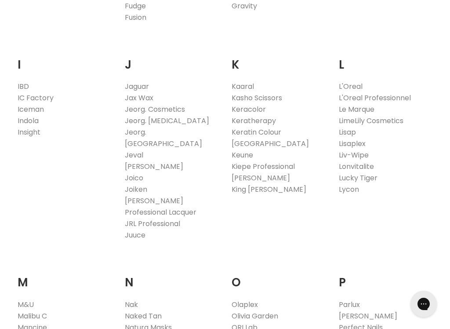 The height and width of the screenshot is (329, 450). Describe the element at coordinates (139, 98) in the screenshot. I see `a: Jax Wax` at that location.